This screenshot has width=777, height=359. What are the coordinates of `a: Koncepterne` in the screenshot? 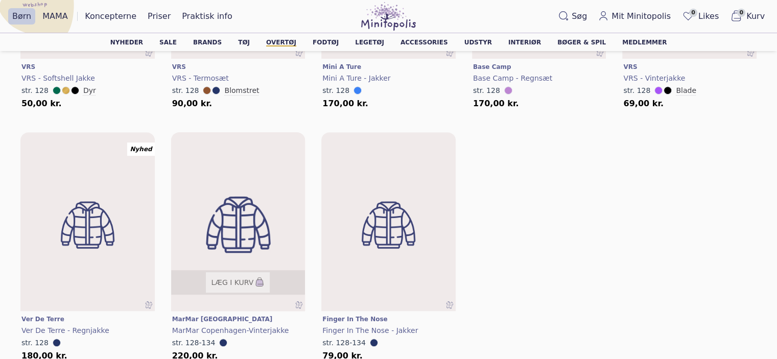 It's located at (110, 16).